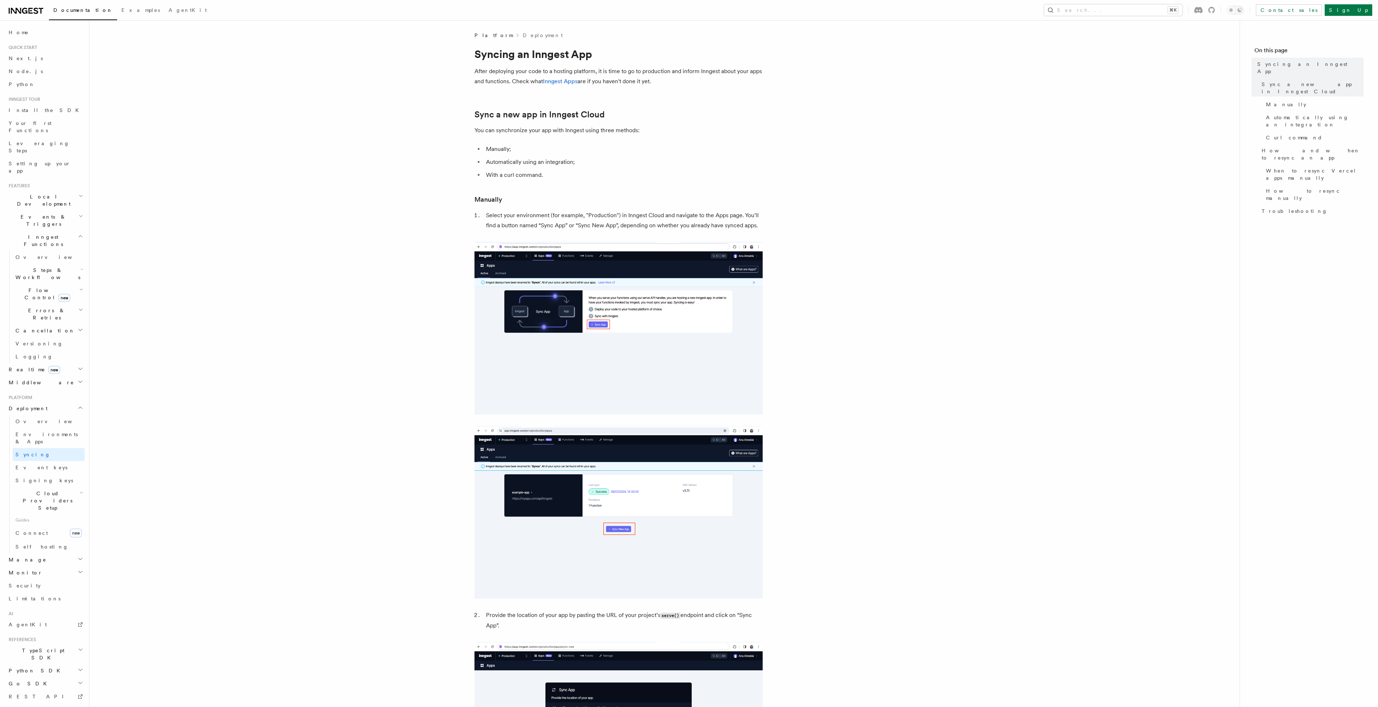 This screenshot has height=707, width=1378. Describe the element at coordinates (1312, 154) in the screenshot. I see `span: How and when to resync an app` at that location.